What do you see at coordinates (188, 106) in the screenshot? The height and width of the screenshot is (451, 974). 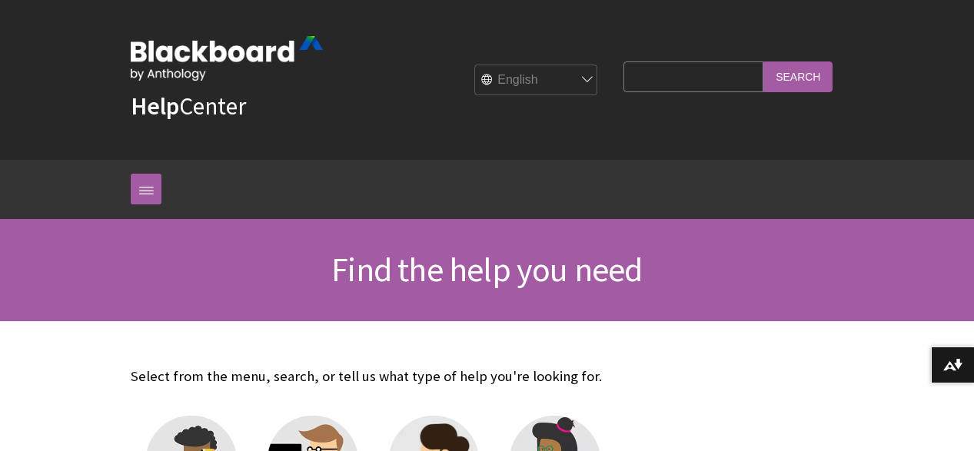 I see `a: HelpCenter` at bounding box center [188, 106].